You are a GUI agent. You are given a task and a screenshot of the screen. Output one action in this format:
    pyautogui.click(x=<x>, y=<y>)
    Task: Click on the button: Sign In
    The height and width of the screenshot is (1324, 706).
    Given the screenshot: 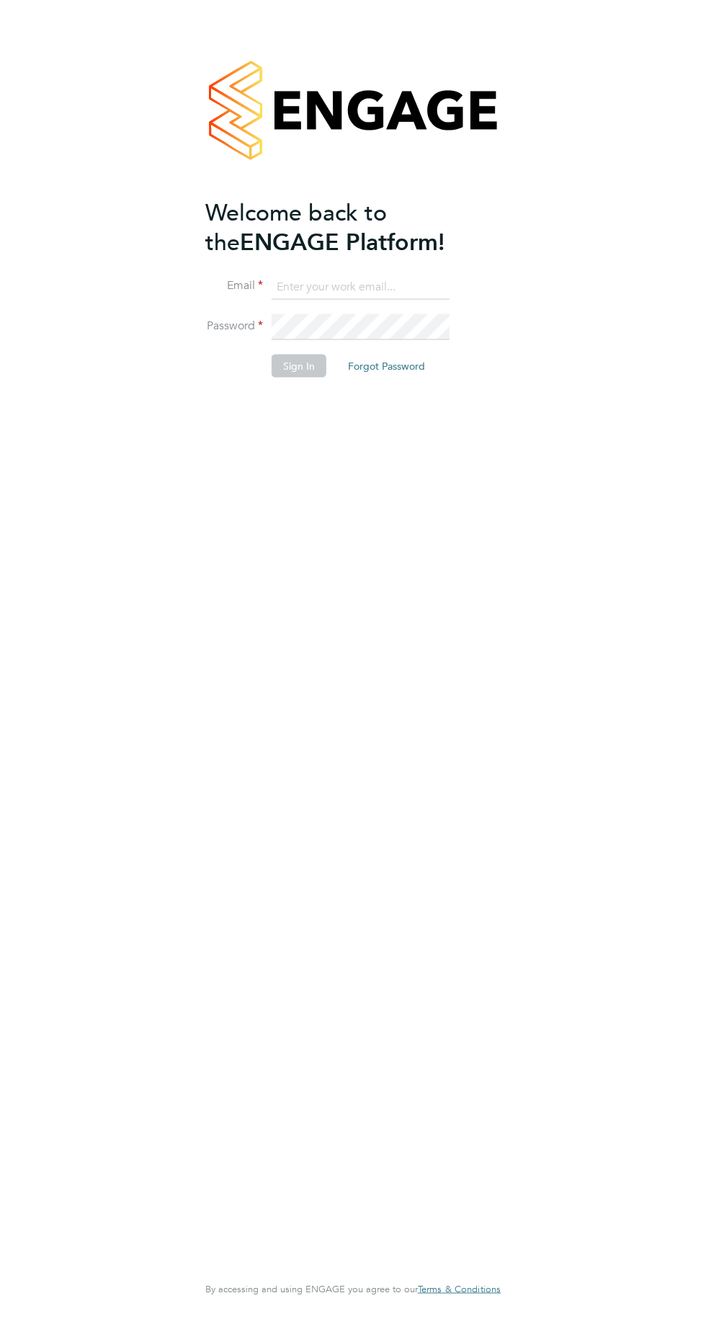 What is the action you would take?
    pyautogui.click(x=299, y=366)
    